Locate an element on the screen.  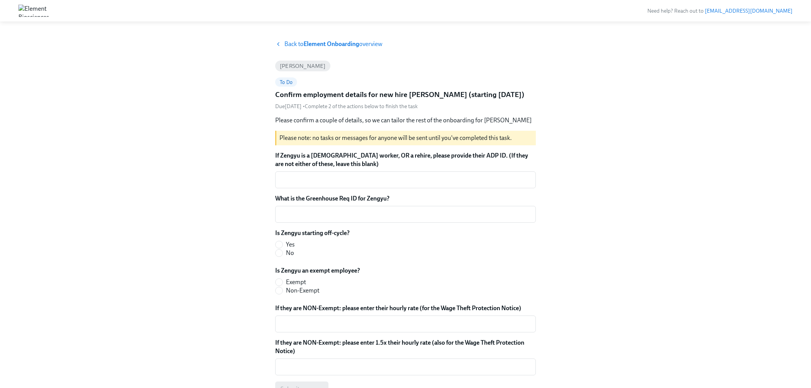
label: If they are NON-Exempt: please enter their hourly rate (for the Wage Theft Protection Notice) is located at coordinates (405, 308).